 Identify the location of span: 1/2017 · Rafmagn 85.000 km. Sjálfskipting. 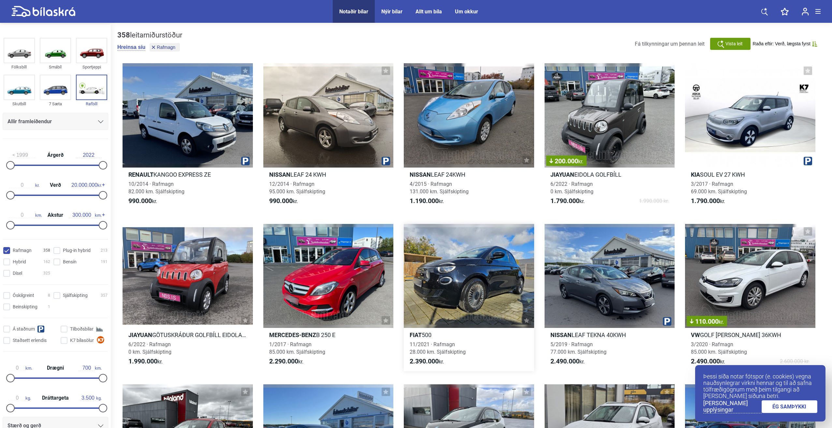
(297, 348).